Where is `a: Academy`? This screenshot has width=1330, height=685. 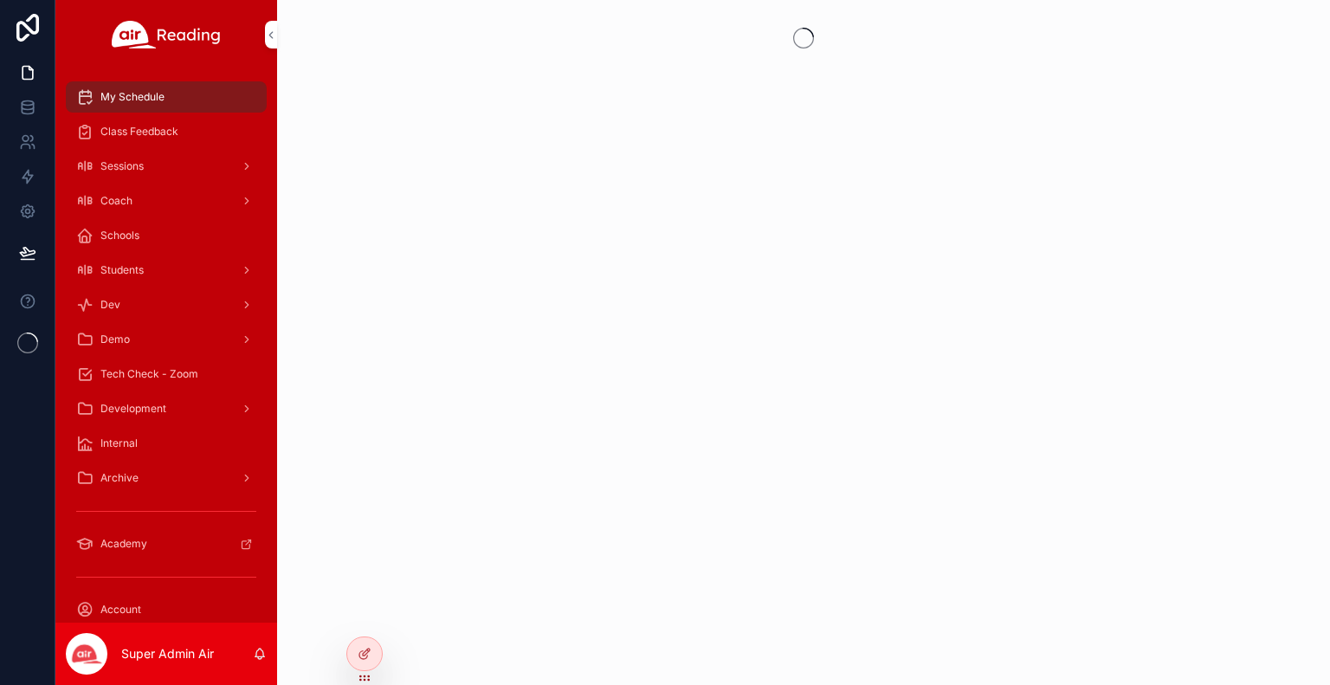 a: Academy is located at coordinates (166, 544).